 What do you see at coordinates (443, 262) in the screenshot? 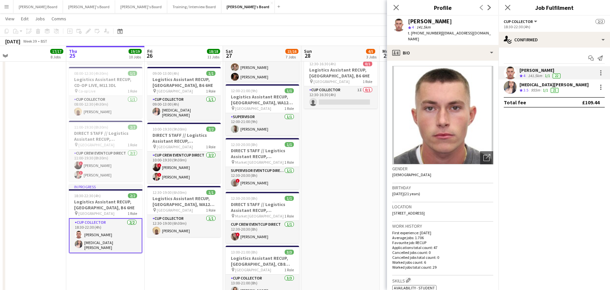
I see `p: Worked jobs count: 6` at bounding box center [443, 262].